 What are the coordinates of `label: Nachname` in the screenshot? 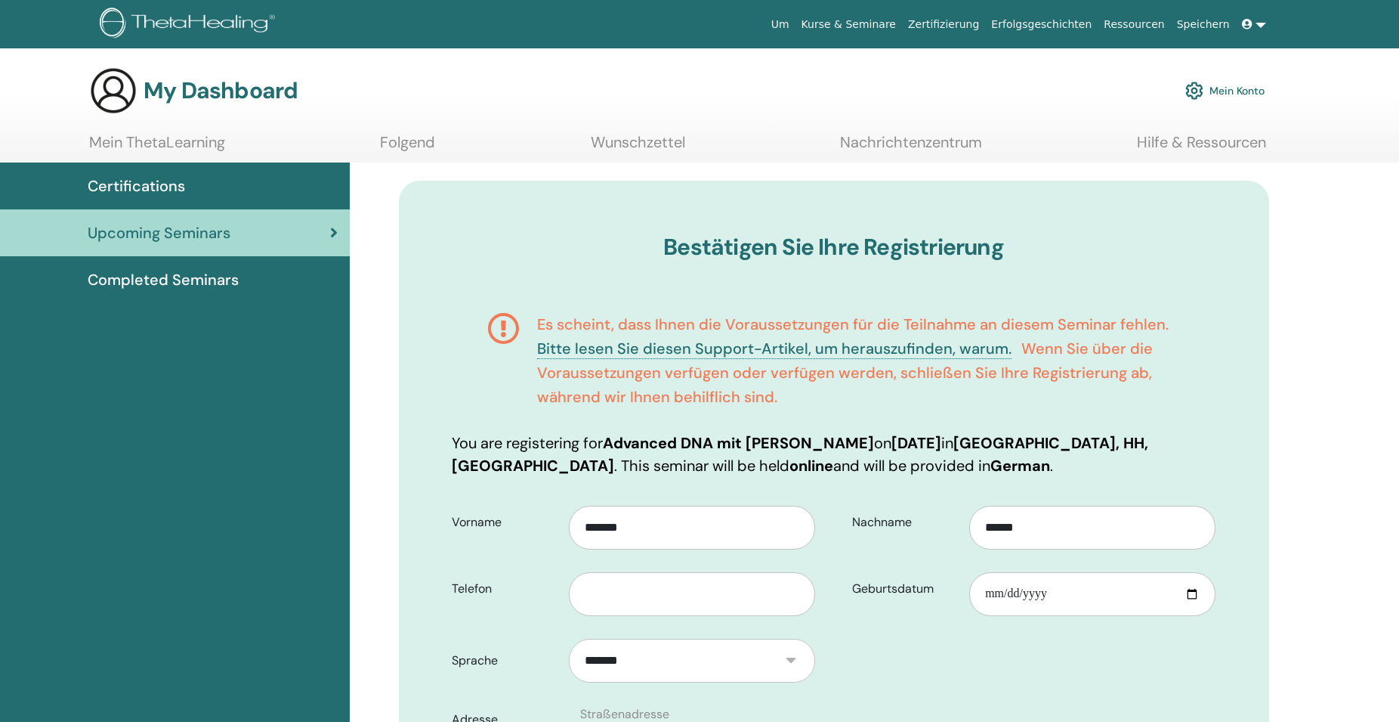 It's located at (905, 522).